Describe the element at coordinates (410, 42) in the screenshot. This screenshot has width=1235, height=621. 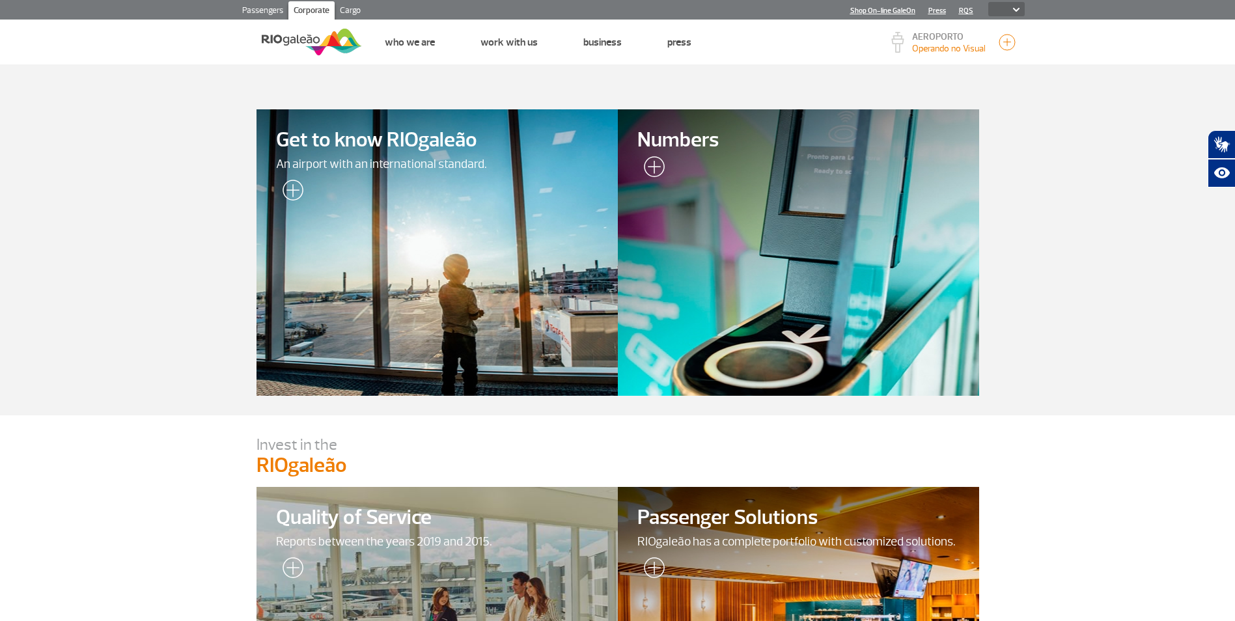
I see `a: Who we are` at that location.